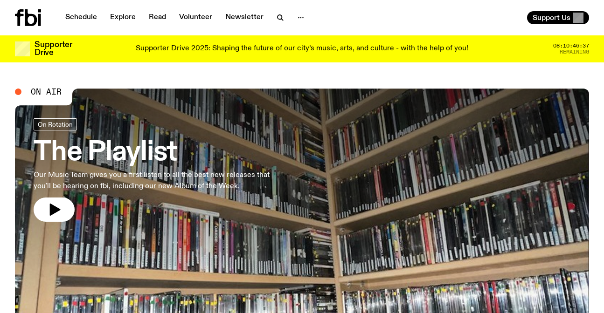 The width and height of the screenshot is (604, 313). I want to click on a: Schedule, so click(81, 18).